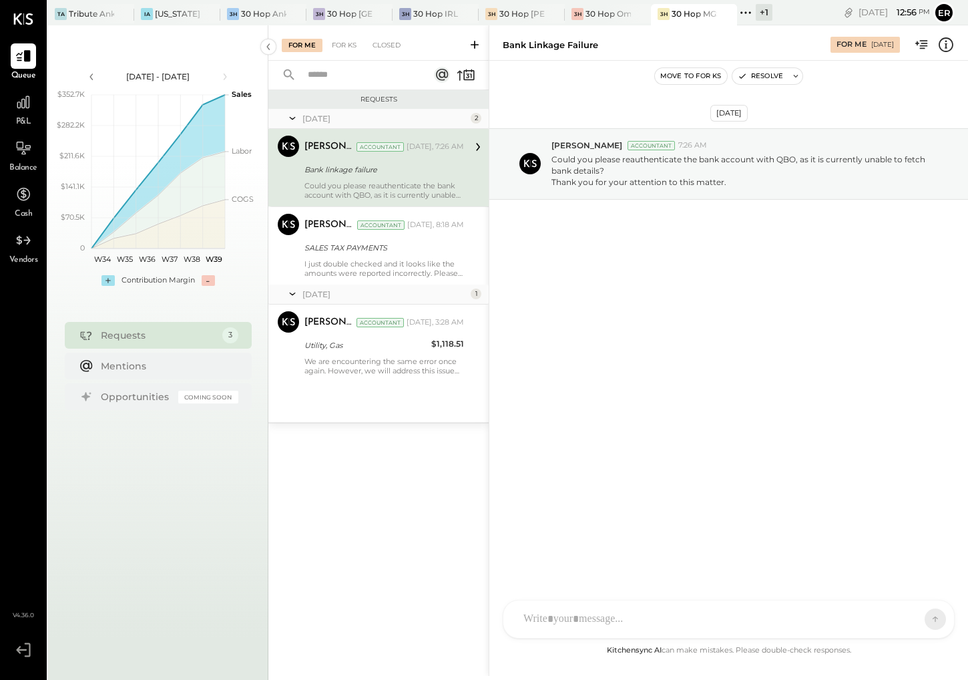 The image size is (968, 680). Describe the element at coordinates (23, 76) in the screenshot. I see `span: Queue` at that location.